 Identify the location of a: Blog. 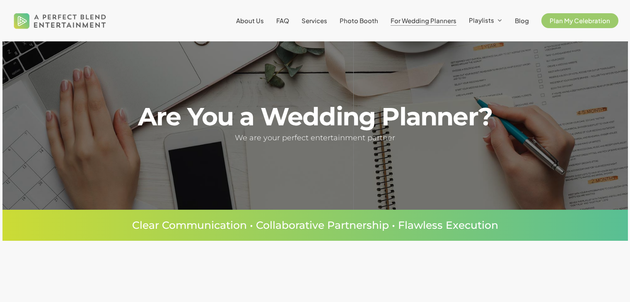
(522, 21).